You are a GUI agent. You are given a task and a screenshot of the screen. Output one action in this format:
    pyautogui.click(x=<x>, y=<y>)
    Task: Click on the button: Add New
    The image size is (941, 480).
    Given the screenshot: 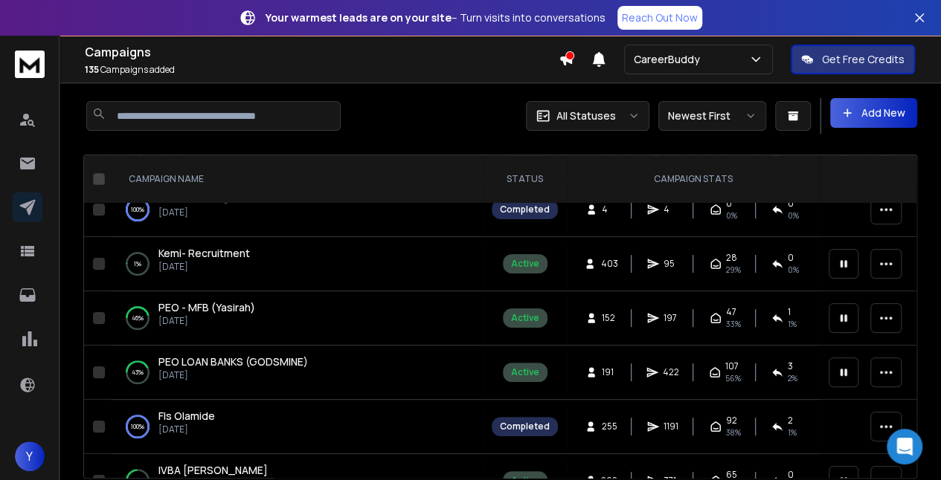 What is the action you would take?
    pyautogui.click(x=873, y=113)
    